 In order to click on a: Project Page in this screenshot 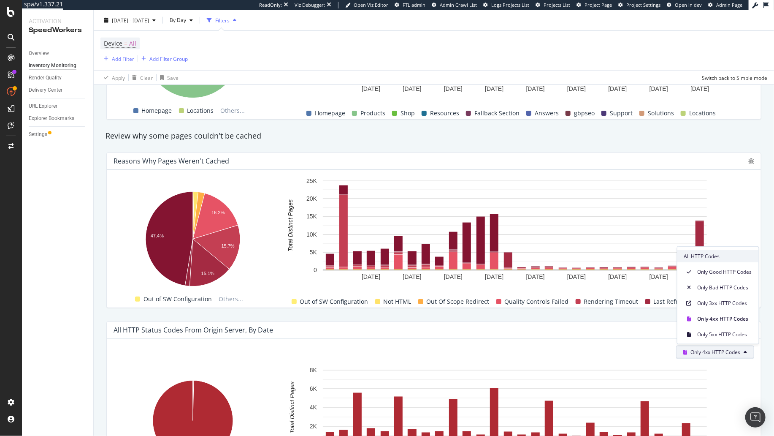, I will do `click(594, 5)`.